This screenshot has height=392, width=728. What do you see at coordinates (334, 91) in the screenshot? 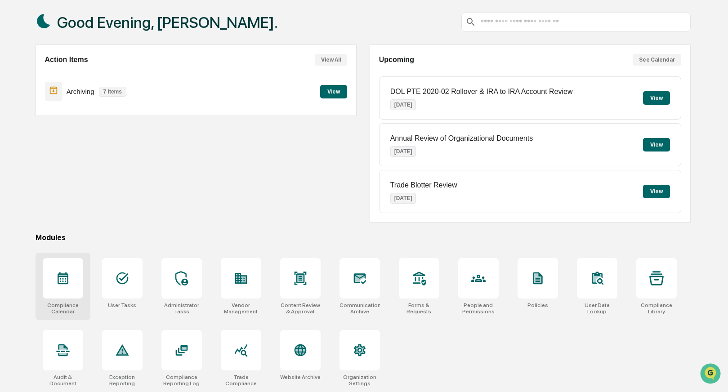
I see `a: View` at bounding box center [334, 91].